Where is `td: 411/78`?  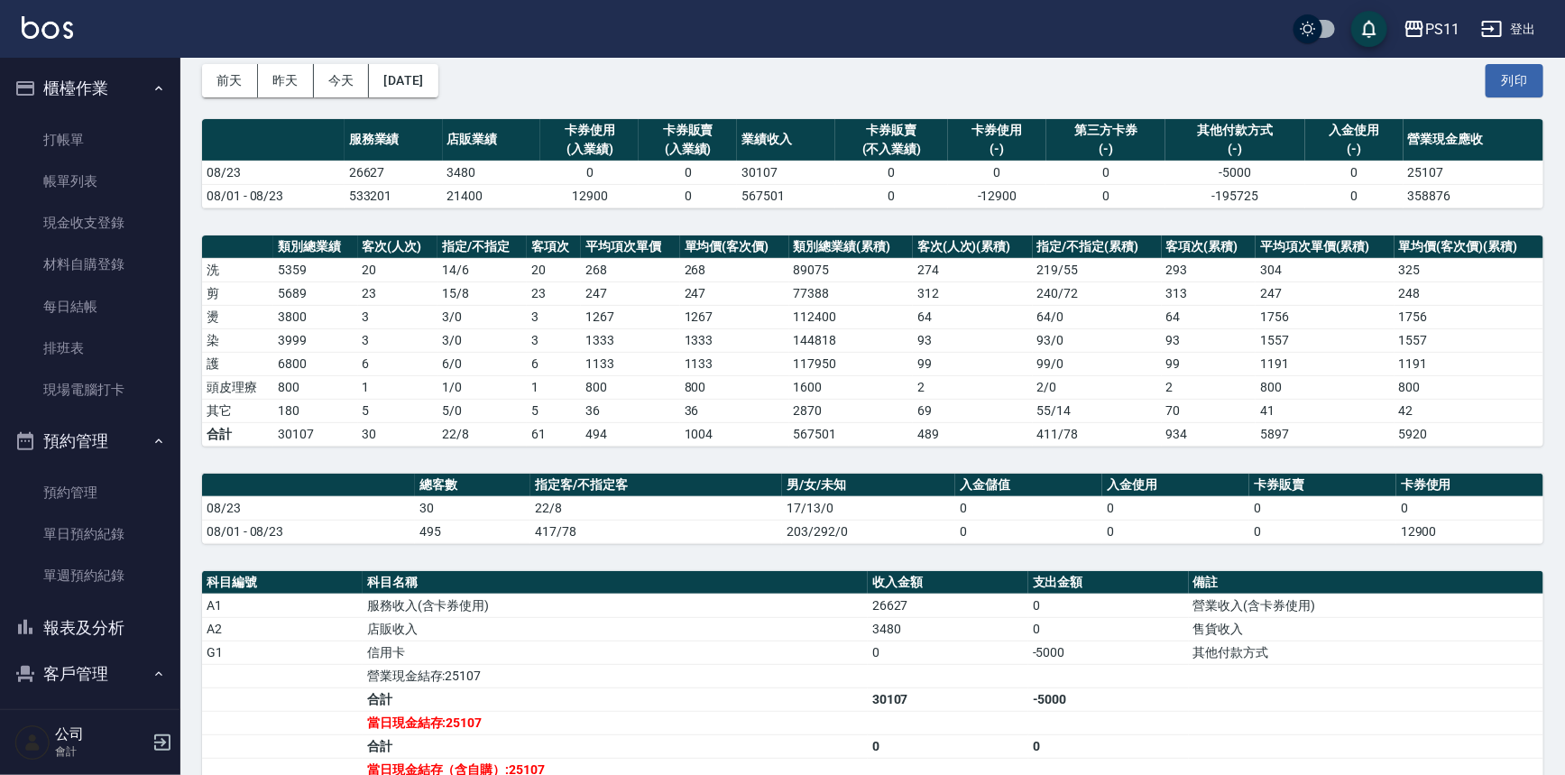
td: 411/78 is located at coordinates (1097, 434).